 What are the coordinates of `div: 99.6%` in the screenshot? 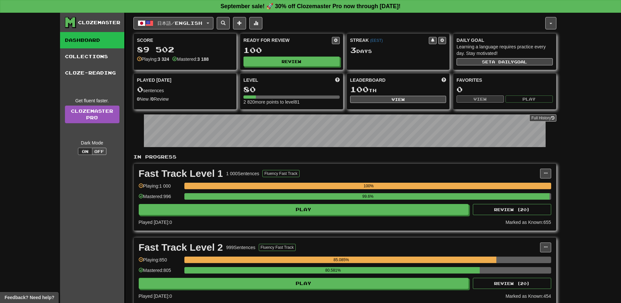 It's located at (368, 196).